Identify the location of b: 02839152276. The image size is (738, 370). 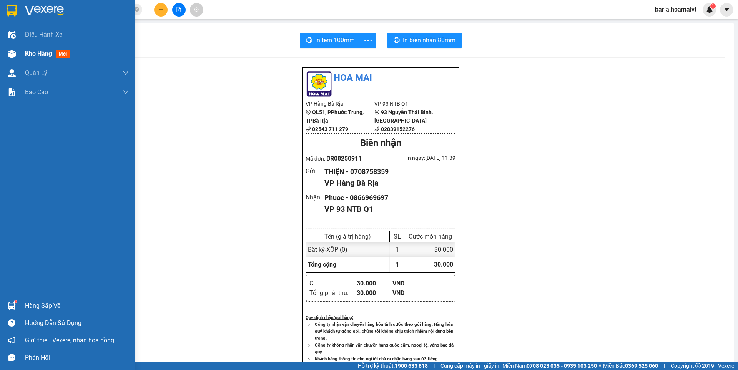
(398, 129).